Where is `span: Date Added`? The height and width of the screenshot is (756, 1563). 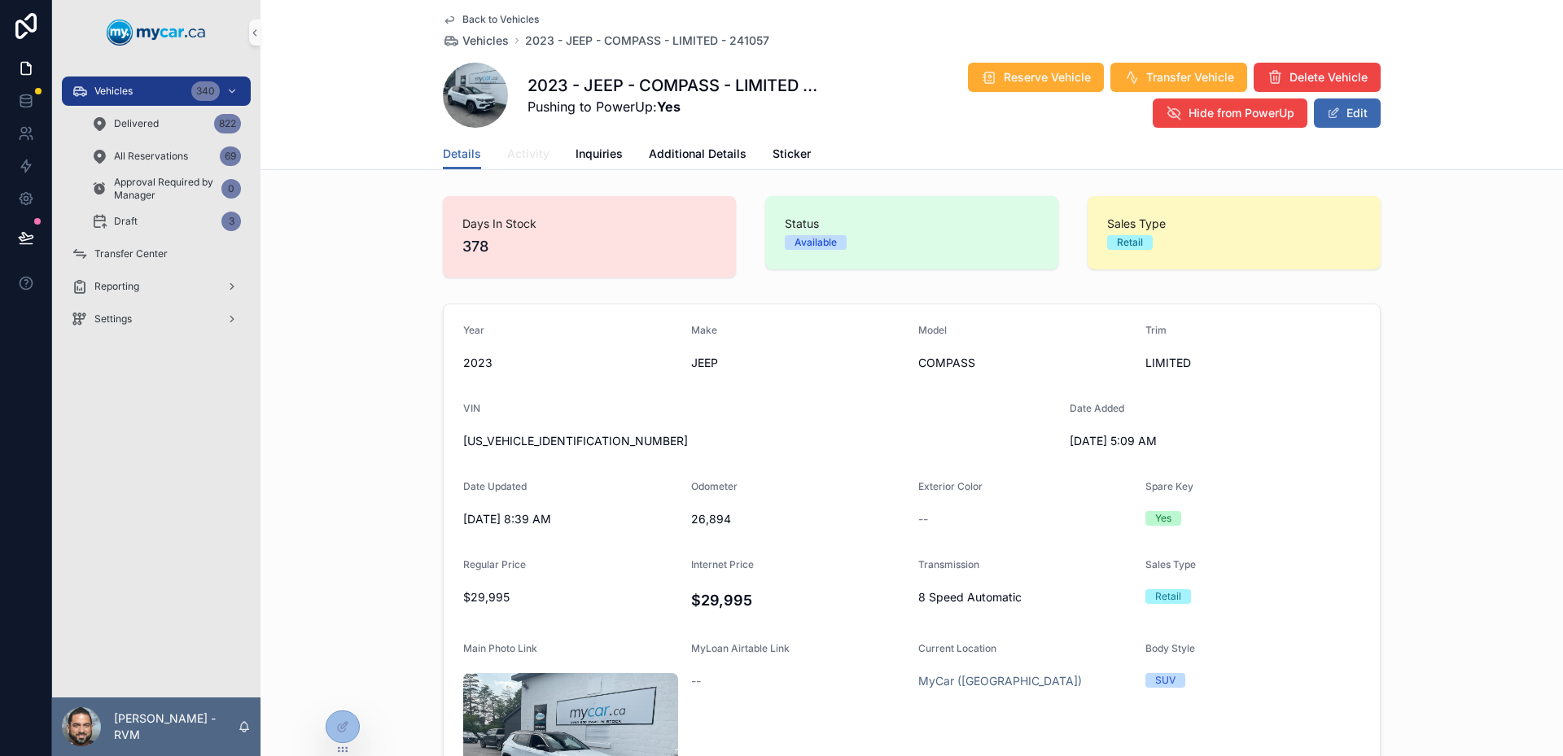 span: Date Added is located at coordinates (1096, 408).